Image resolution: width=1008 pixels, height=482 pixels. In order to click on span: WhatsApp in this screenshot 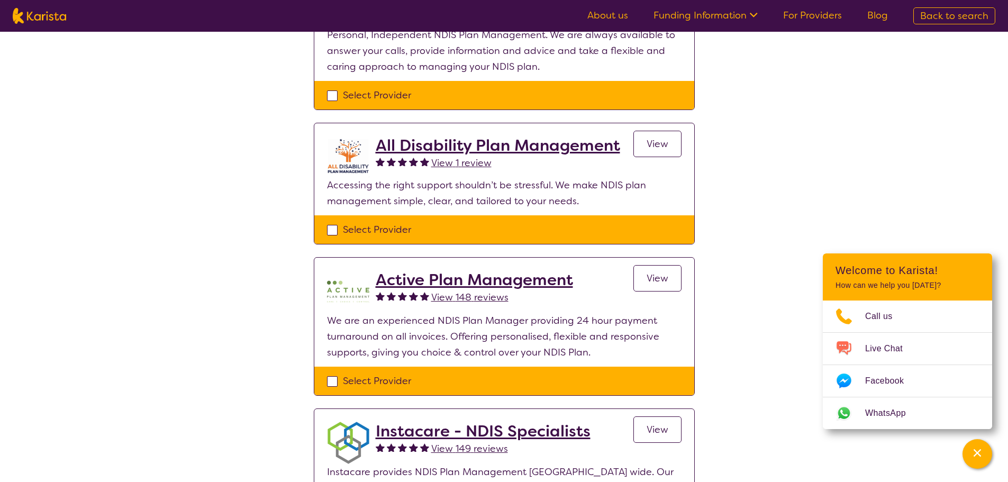, I will do `click(891, 413)`.